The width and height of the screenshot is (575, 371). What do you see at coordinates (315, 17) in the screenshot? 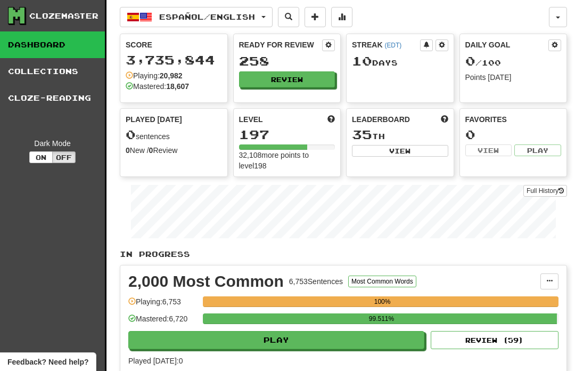
I see `button: Add sentence to collection` at bounding box center [315, 17].